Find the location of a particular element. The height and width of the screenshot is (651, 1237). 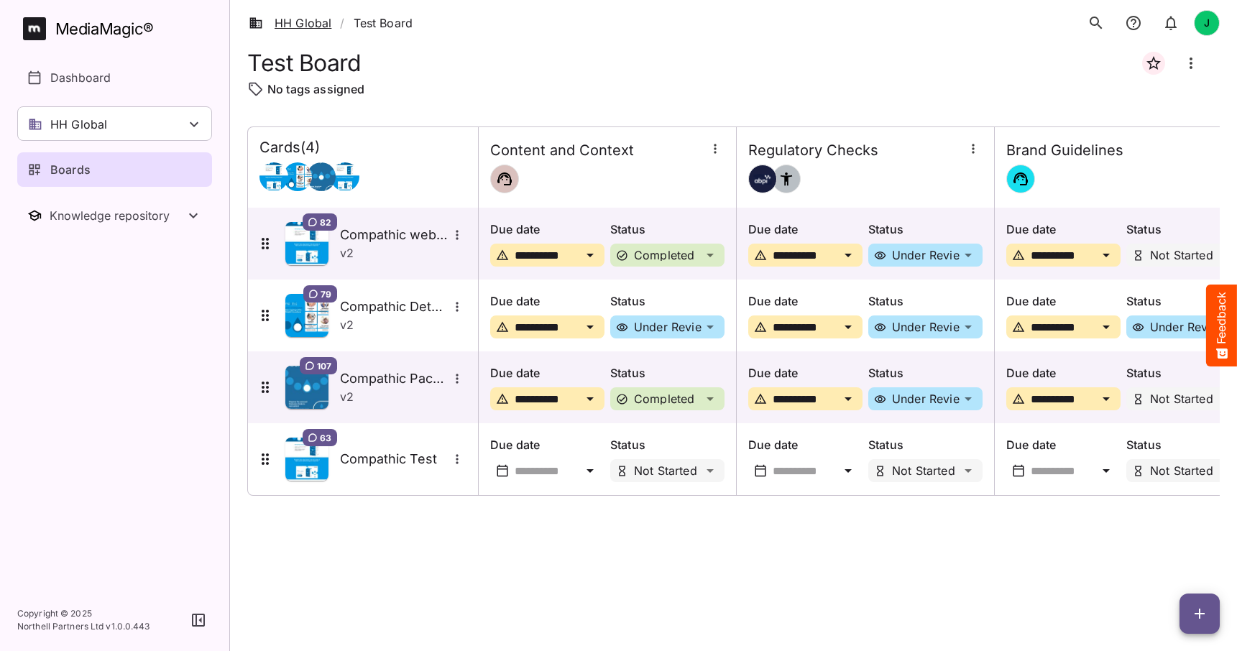

a: Boards is located at coordinates (114, 170).